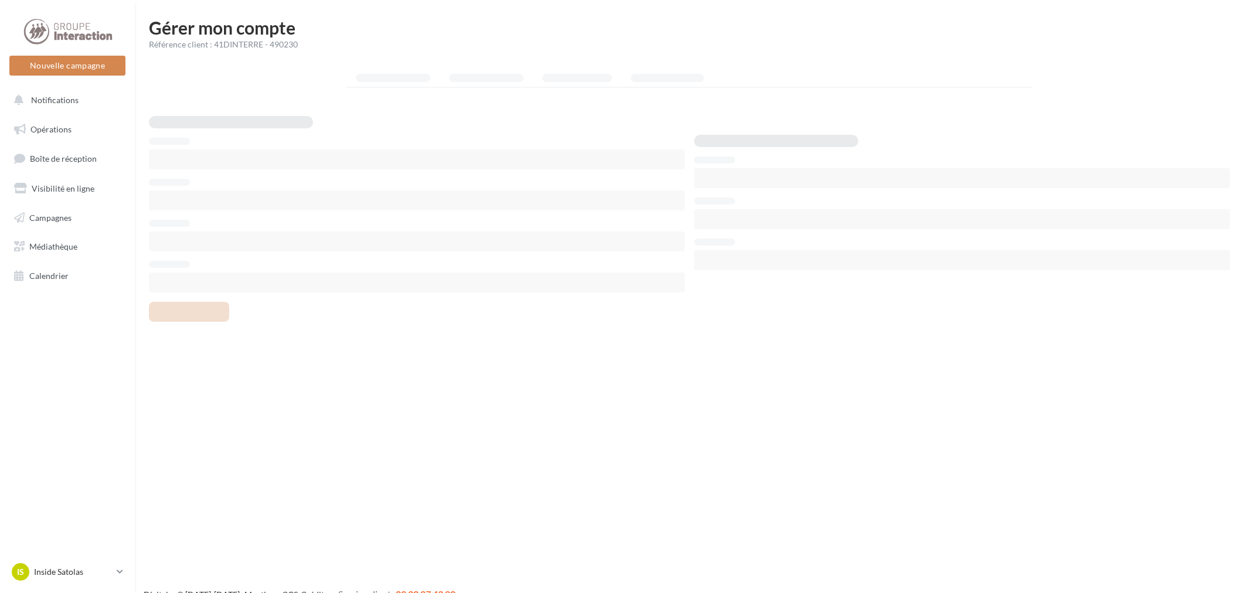 The image size is (1244, 593). Describe the element at coordinates (49, 276) in the screenshot. I see `span: Calendrier` at that location.